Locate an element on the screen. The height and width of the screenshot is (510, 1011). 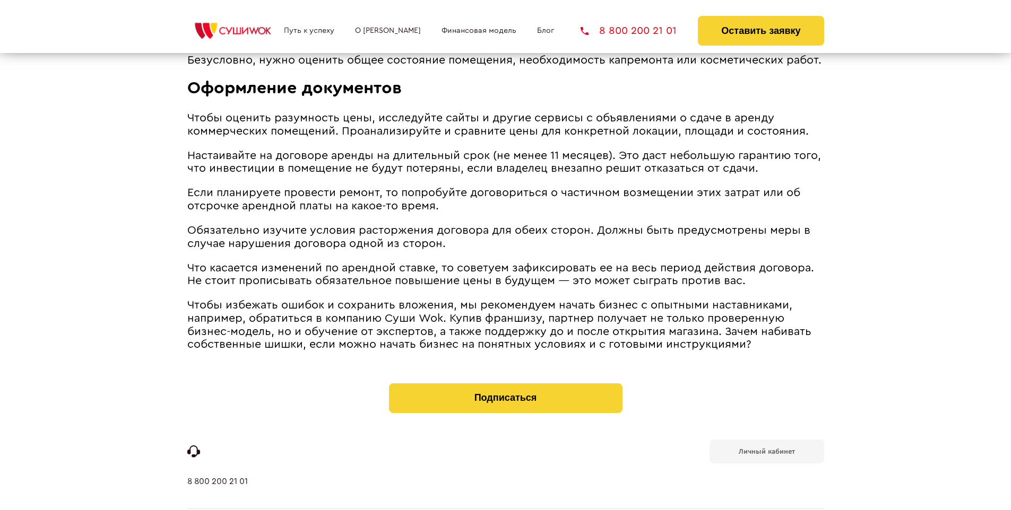
button: Оставить заявку is located at coordinates (760, 31).